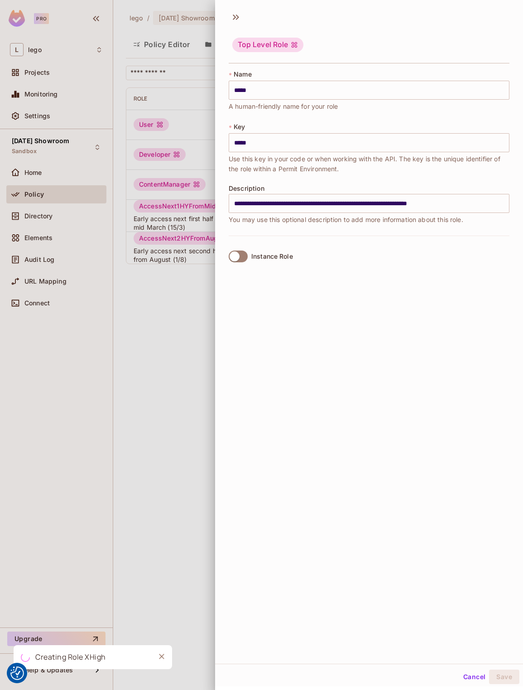  Describe the element at coordinates (504, 677) in the screenshot. I see `button: Save` at that location.